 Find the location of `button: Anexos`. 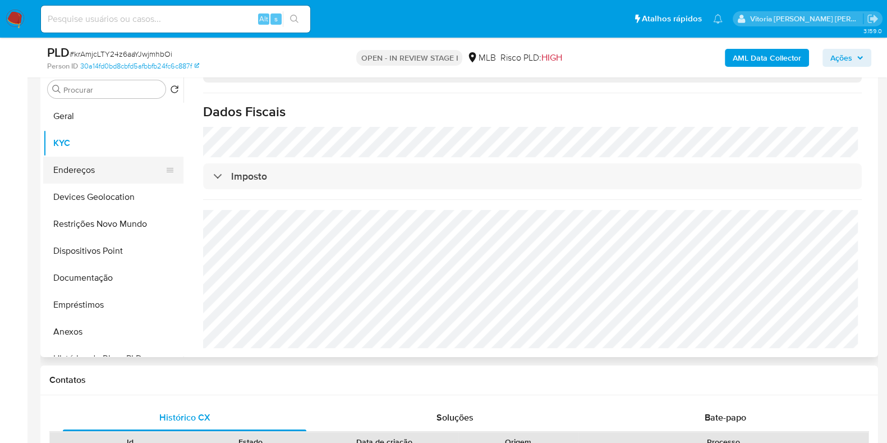

button: Anexos is located at coordinates (113, 332).